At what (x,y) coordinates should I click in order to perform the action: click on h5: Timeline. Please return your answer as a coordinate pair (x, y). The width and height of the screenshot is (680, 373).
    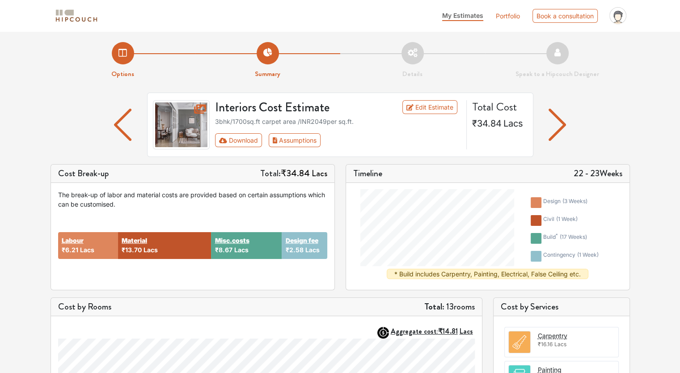
    Looking at the image, I should click on (367, 173).